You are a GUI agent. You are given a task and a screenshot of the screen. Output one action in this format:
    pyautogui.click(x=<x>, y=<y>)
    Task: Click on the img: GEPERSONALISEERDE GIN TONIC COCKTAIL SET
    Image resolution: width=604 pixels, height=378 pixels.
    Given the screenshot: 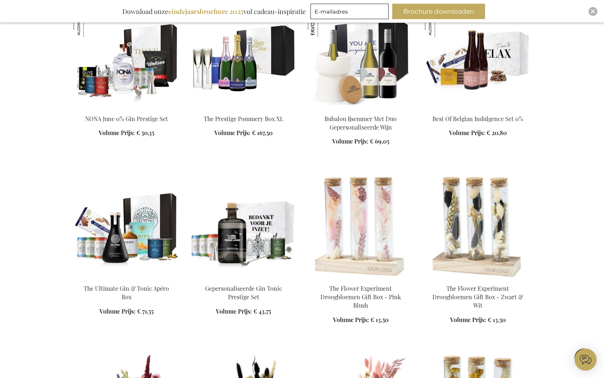 What is the action you would take?
    pyautogui.click(x=243, y=227)
    